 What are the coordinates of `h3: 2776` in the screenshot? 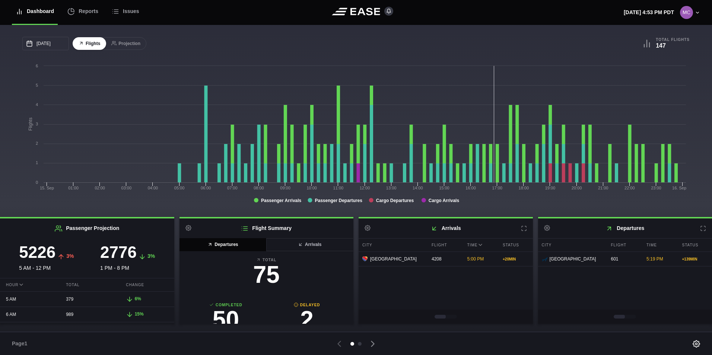 It's located at (118, 252).